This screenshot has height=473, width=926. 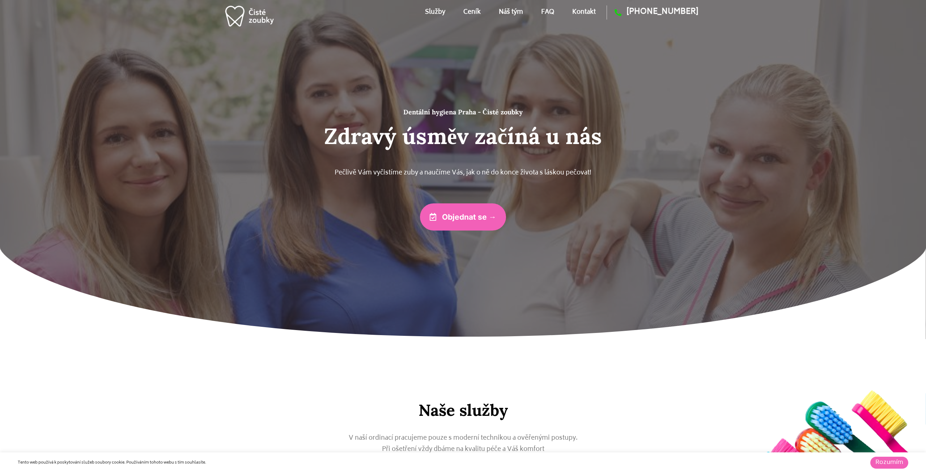 I want to click on p: Pečlivě Vám vyčistíme zuby a naučíme Vás, jak o ně do konce života s láskou pečovat!, so click(x=463, y=173).